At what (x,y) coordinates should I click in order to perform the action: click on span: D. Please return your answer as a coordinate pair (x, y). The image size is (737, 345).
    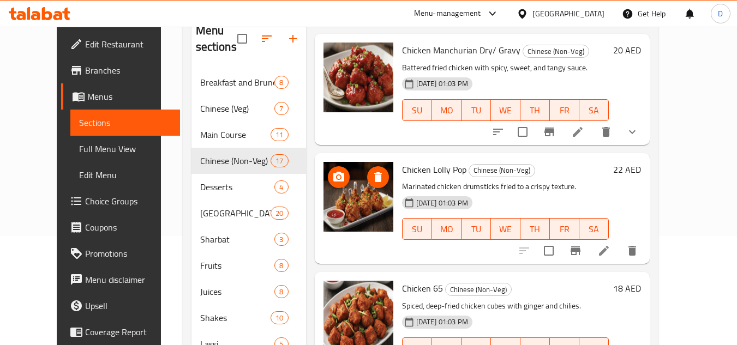
    Looking at the image, I should click on (720, 14).